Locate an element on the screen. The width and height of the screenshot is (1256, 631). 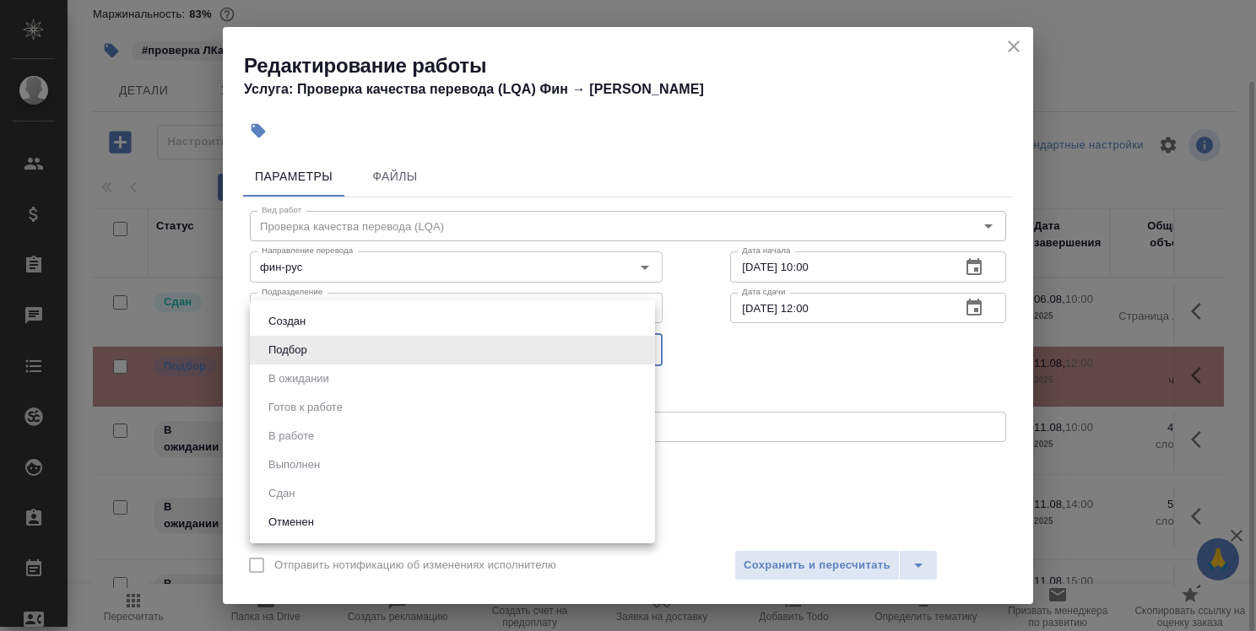
button: Готов к работе is located at coordinates (306, 408).